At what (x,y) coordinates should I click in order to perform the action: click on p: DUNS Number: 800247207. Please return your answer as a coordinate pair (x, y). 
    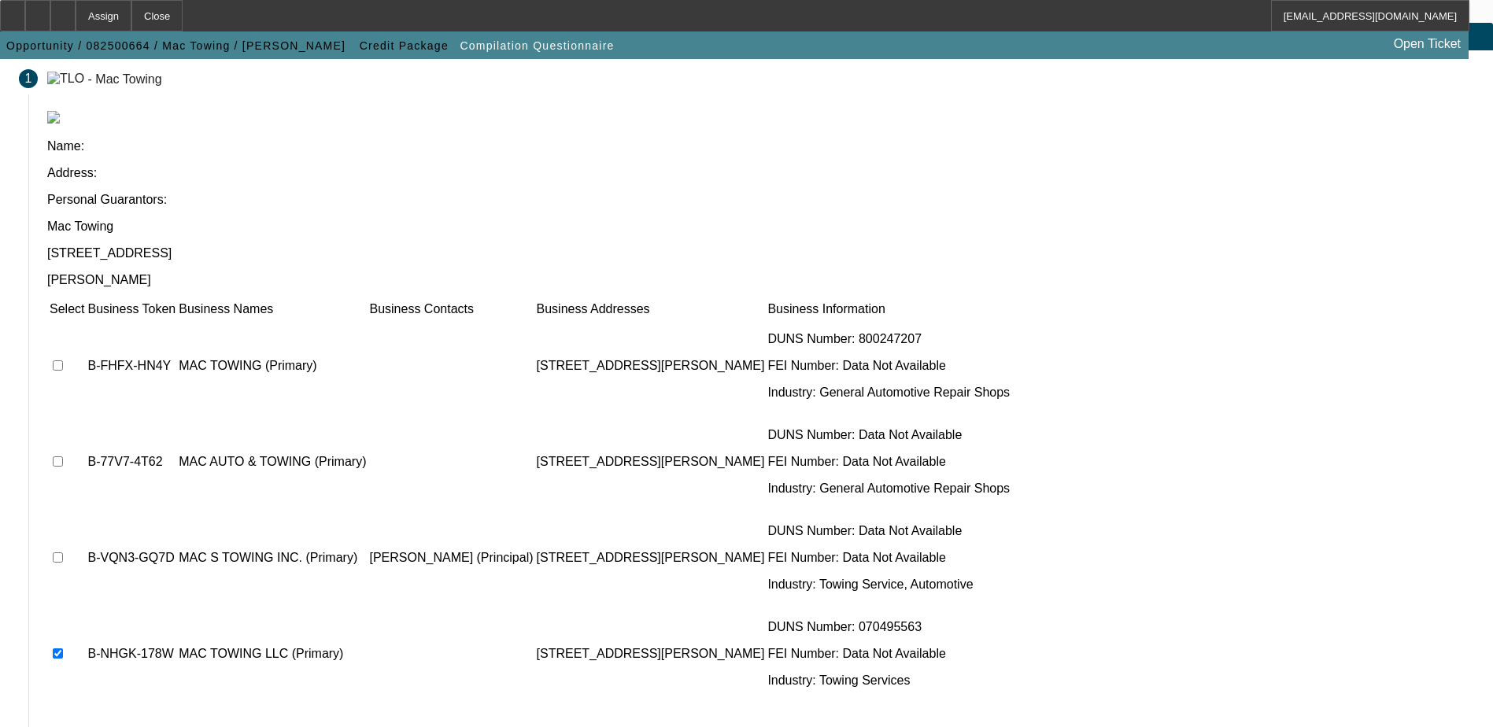
    Looking at the image, I should click on (889, 339).